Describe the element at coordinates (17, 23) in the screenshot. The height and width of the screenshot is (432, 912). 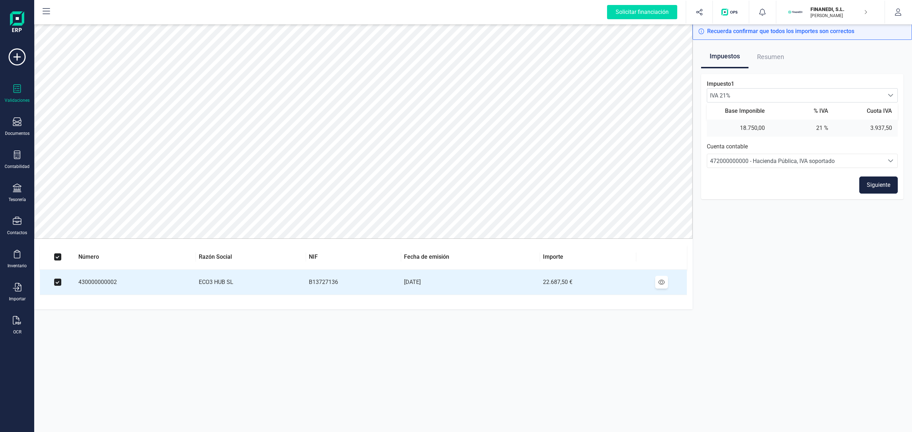
I see `img: Logo Finanedi` at that location.